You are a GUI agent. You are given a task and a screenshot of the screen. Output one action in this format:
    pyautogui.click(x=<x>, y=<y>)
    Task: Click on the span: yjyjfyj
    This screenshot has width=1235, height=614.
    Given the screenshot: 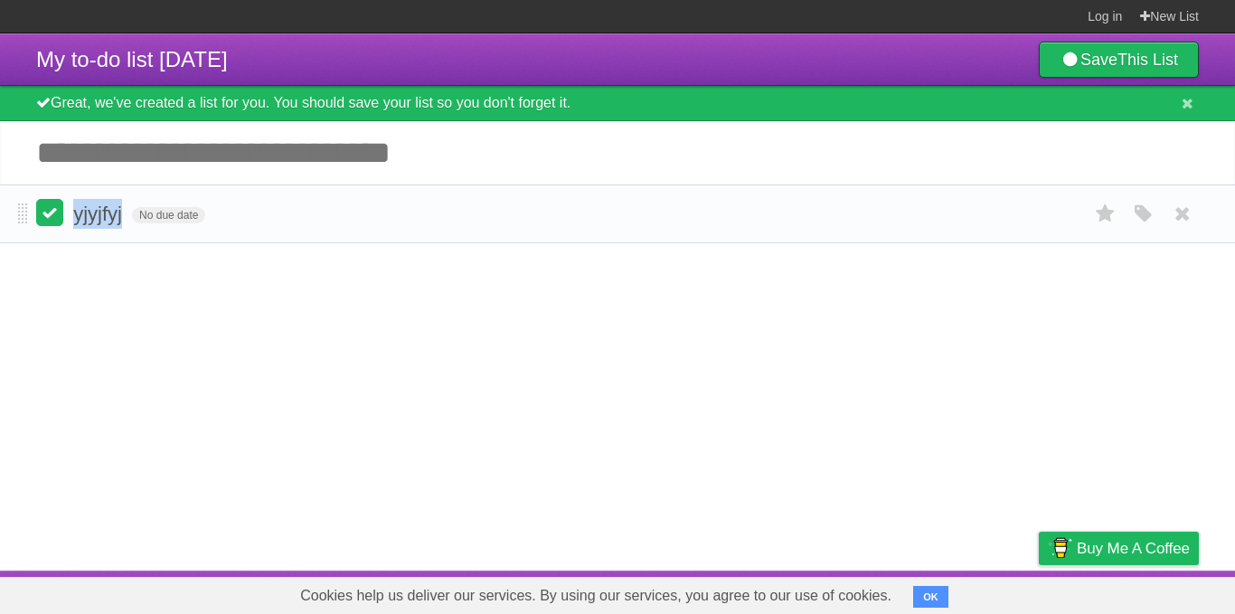 What is the action you would take?
    pyautogui.click(x=99, y=213)
    